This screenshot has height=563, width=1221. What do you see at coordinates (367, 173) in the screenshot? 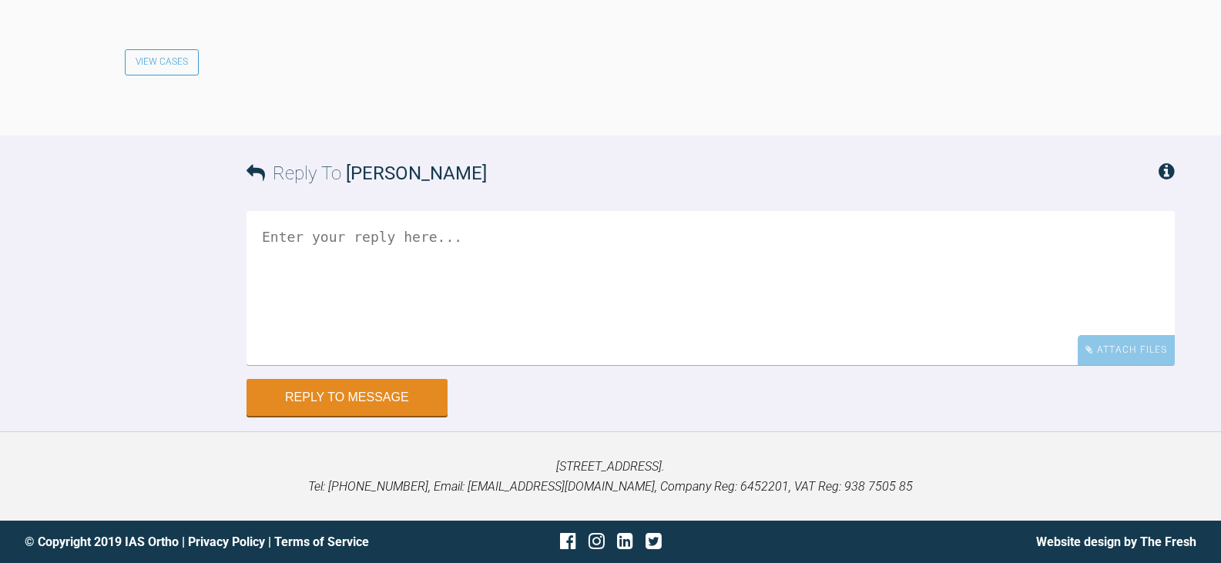
I see `h3: Reply To` at bounding box center [367, 173].